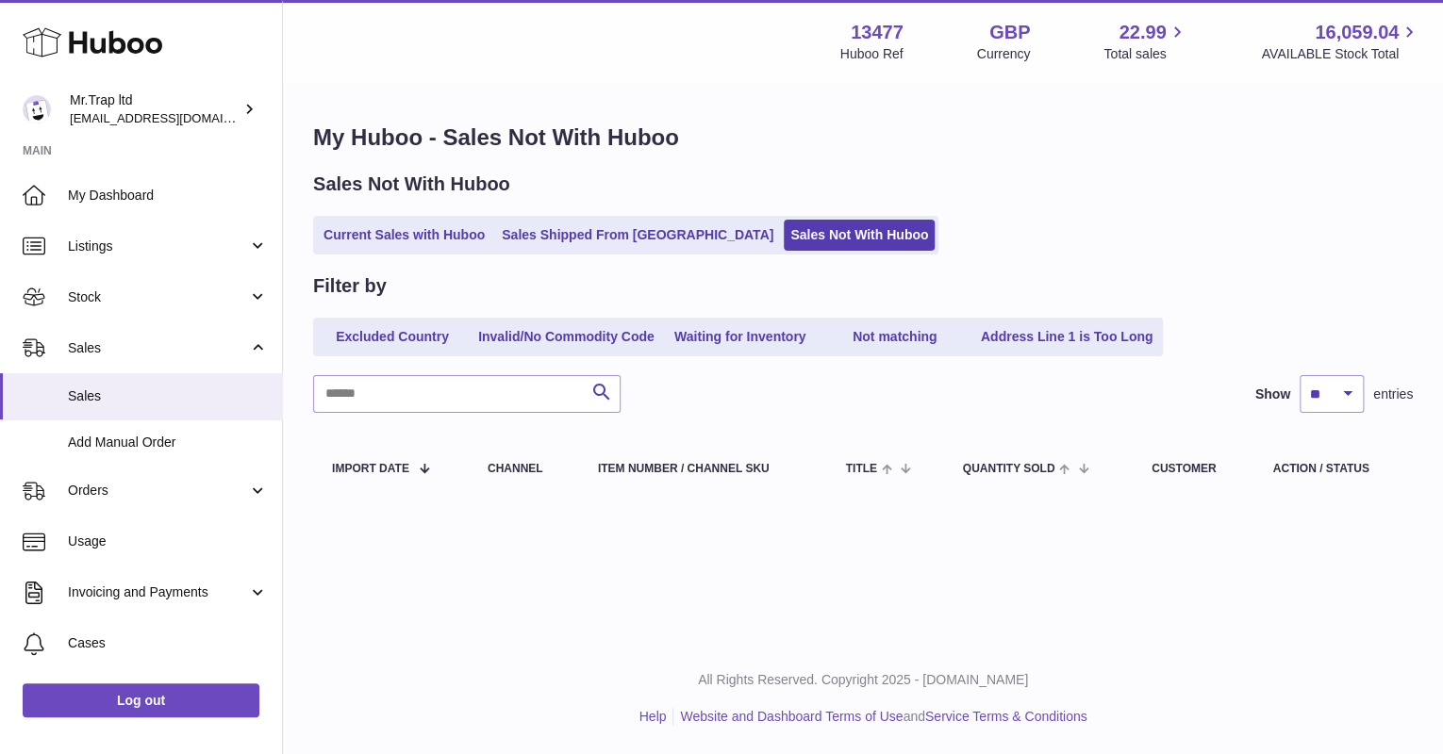  Describe the element at coordinates (791, 717) in the screenshot. I see `a: Website and Dashboard Terms of Use` at that location.